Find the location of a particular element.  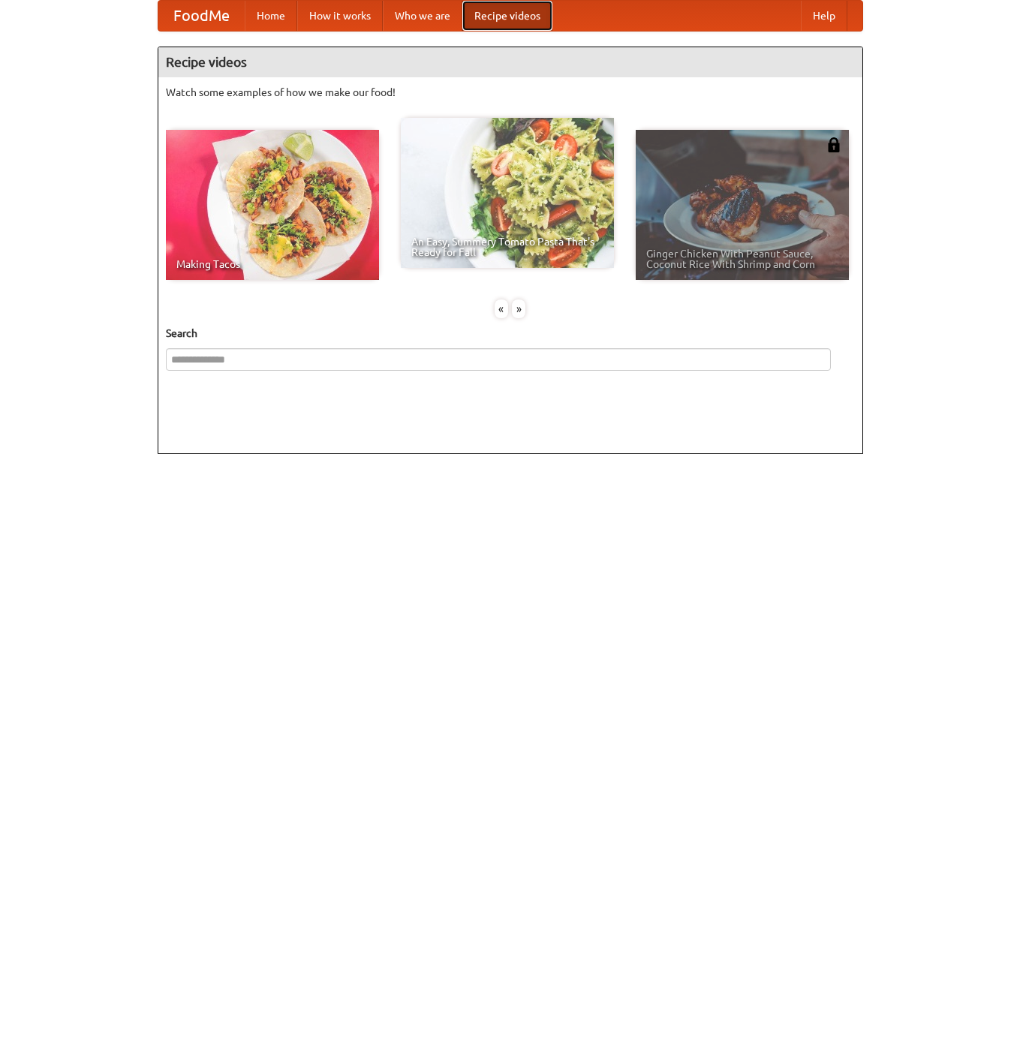

a: Home is located at coordinates (271, 16).